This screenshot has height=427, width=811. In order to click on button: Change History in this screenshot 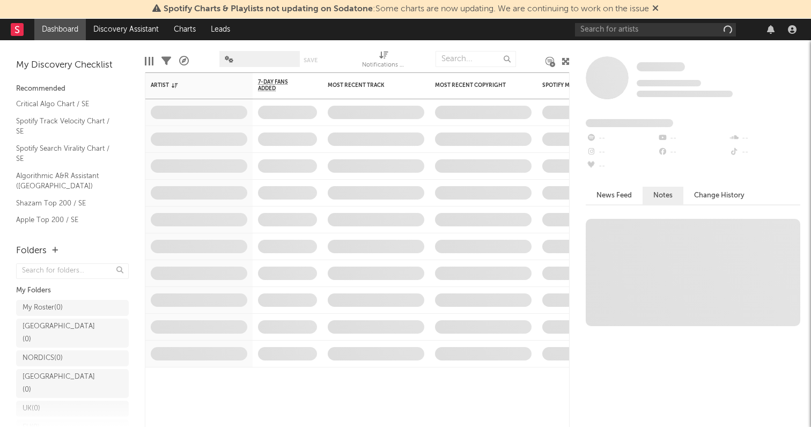, I will do `click(719, 195)`.